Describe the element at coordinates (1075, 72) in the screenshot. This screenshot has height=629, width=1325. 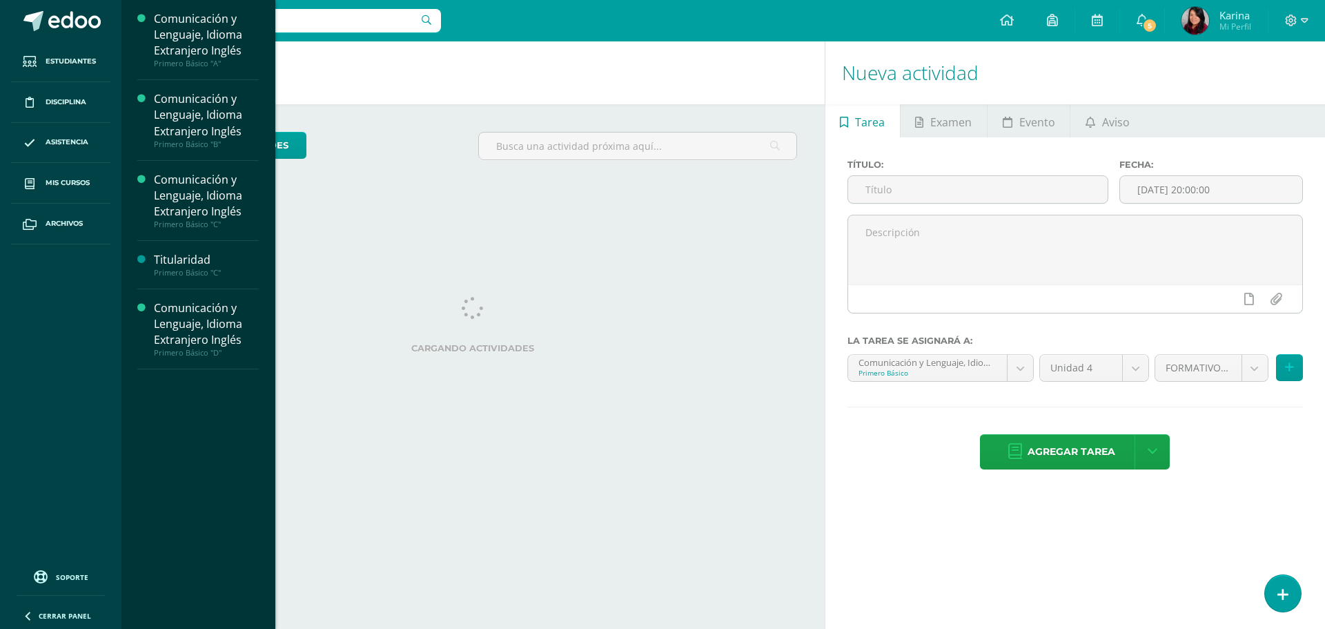
I see `h1: Nueva actividad` at that location.